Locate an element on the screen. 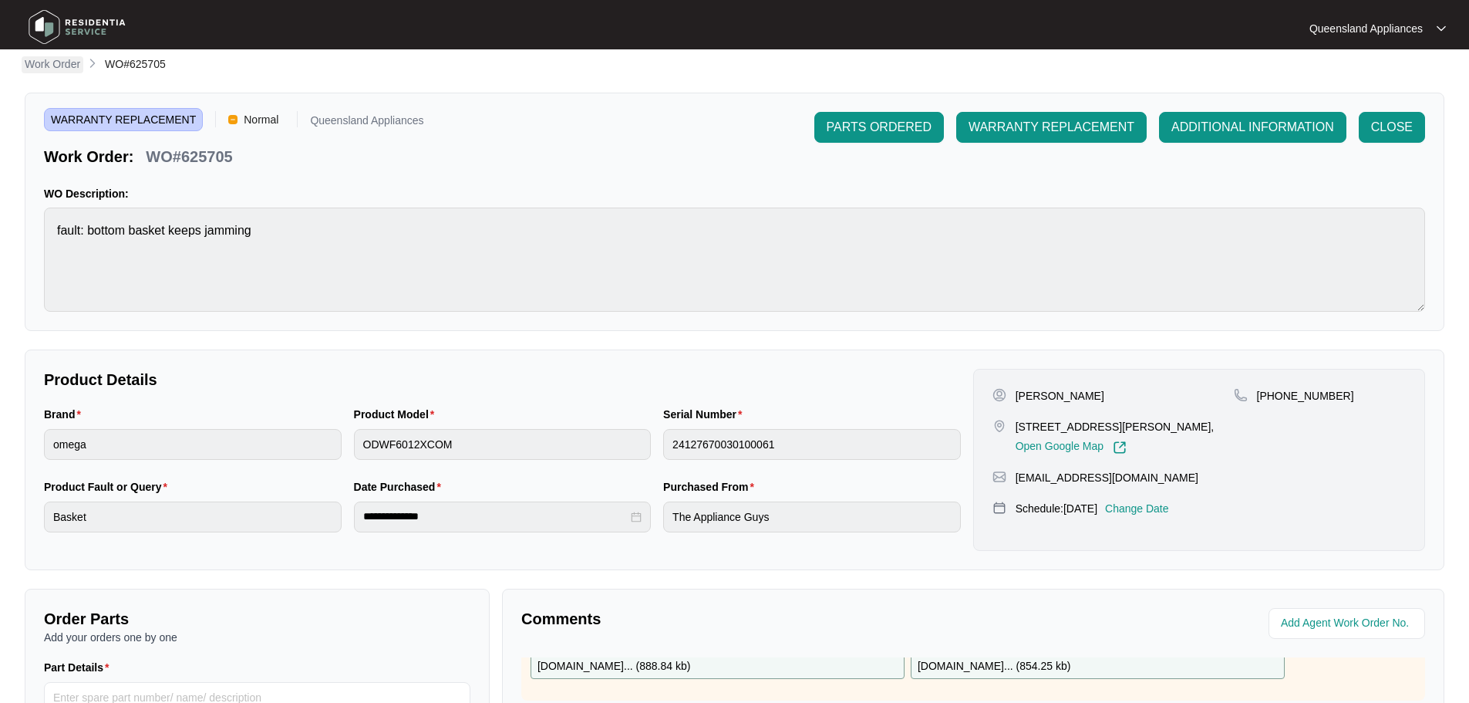 Image resolution: width=1469 pixels, height=703 pixels. img: Vercel Logo is located at coordinates (233, 120).